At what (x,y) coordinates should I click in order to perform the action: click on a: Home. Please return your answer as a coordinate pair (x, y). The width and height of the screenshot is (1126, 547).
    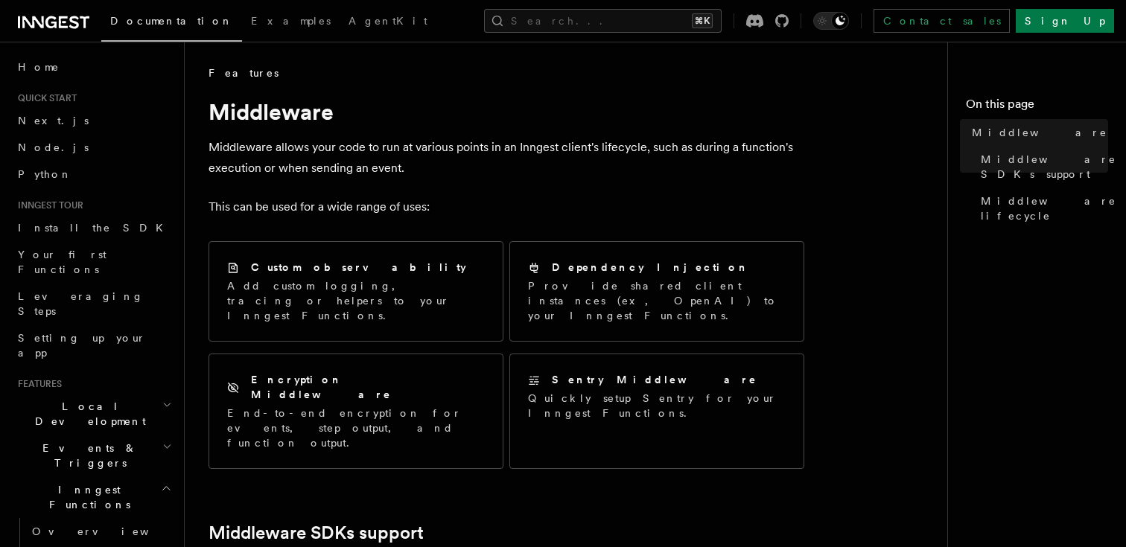
    Looking at the image, I should click on (93, 67).